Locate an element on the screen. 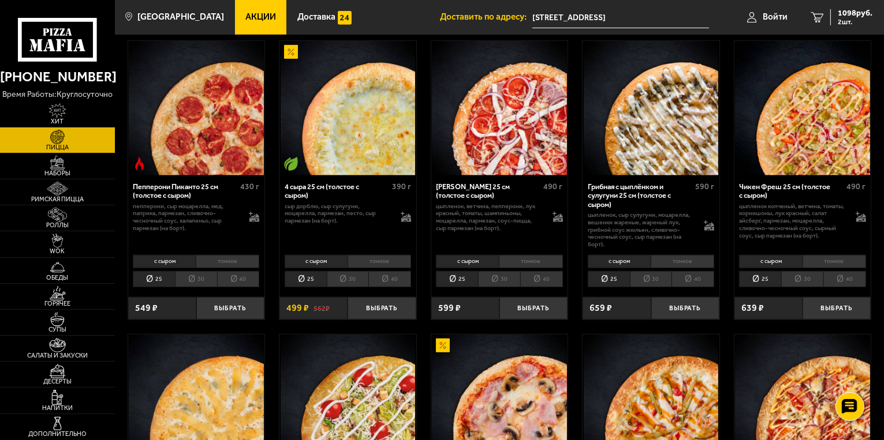 The width and height of the screenshot is (884, 440). span: Войти is located at coordinates (775, 17).